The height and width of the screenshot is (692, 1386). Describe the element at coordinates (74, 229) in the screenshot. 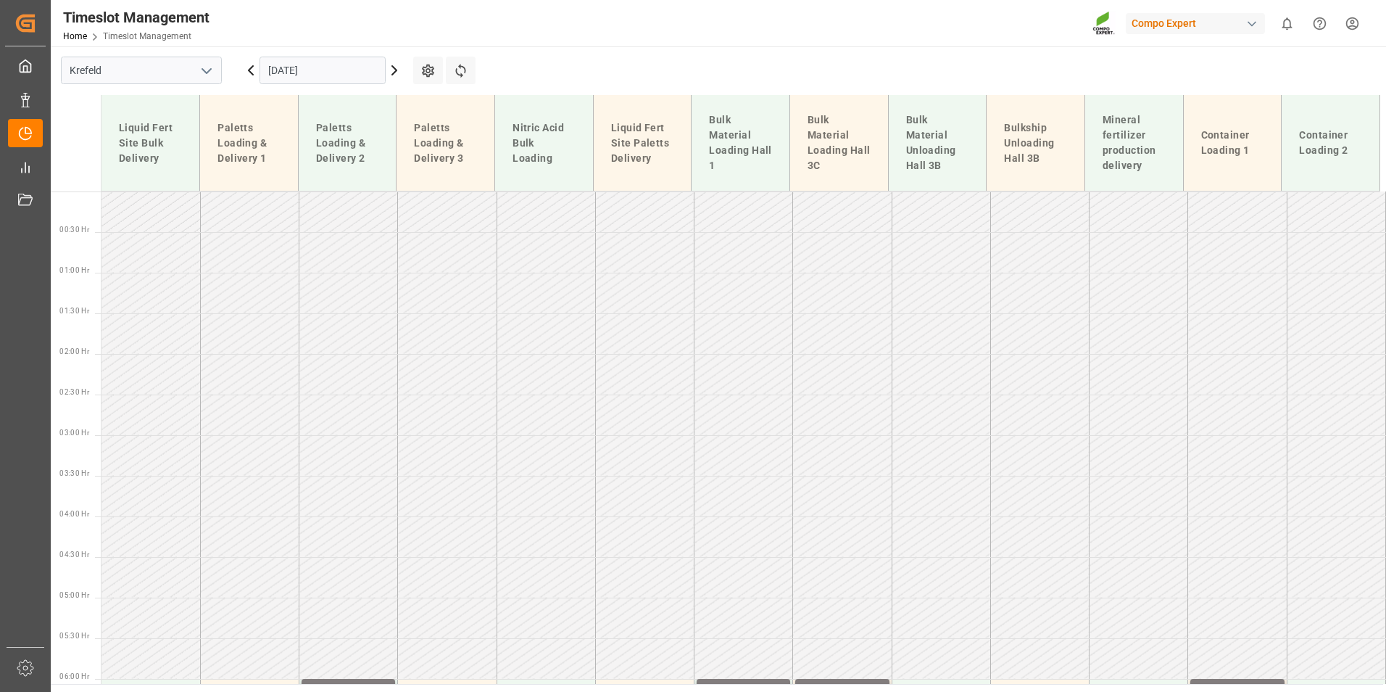

I see `span: 00:30 Hr` at that location.